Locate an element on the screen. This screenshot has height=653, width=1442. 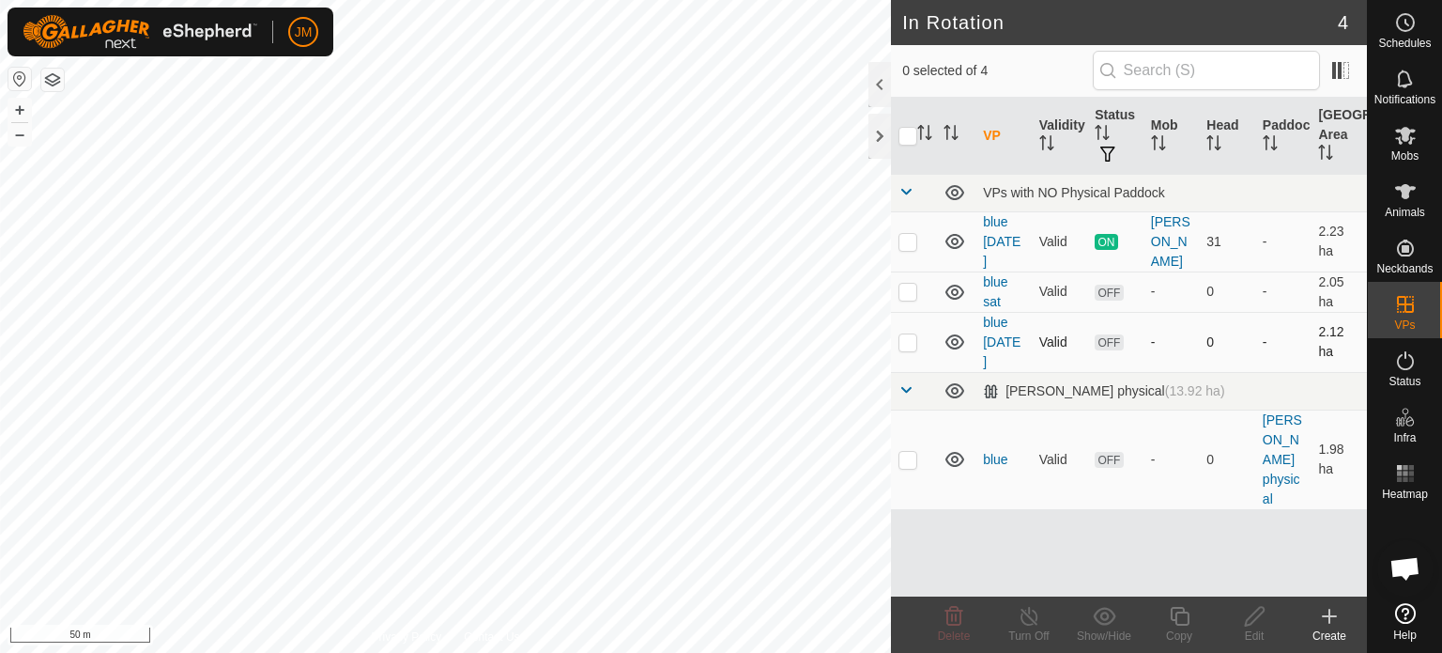
a: blue sat is located at coordinates (995, 291).